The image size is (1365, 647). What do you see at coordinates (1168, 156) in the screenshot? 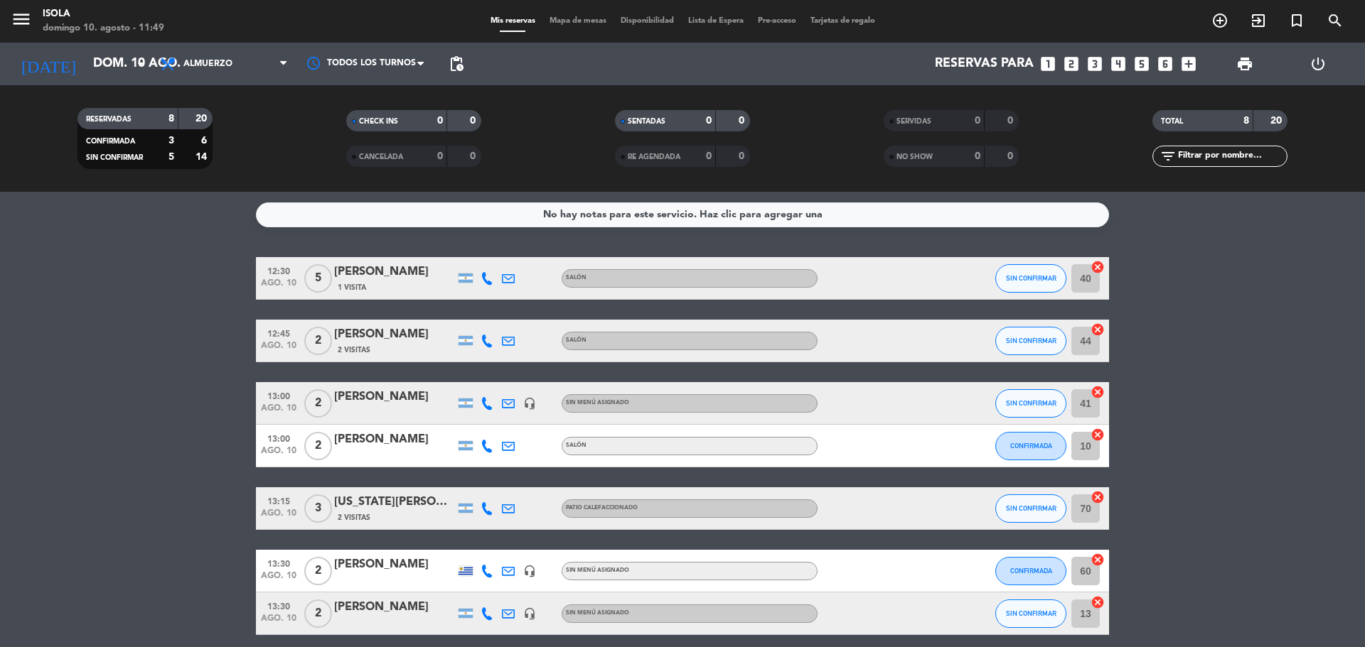
I see `i: filter_list` at bounding box center [1168, 156].